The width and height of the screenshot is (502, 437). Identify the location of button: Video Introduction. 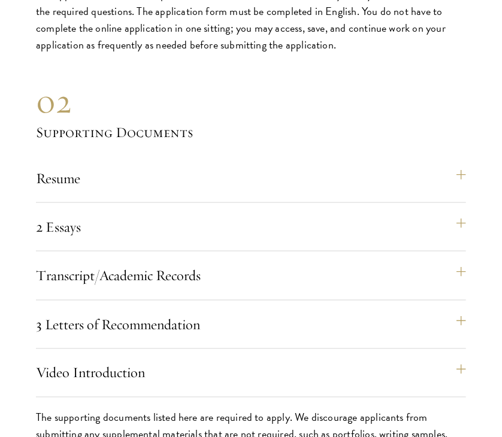
(251, 373).